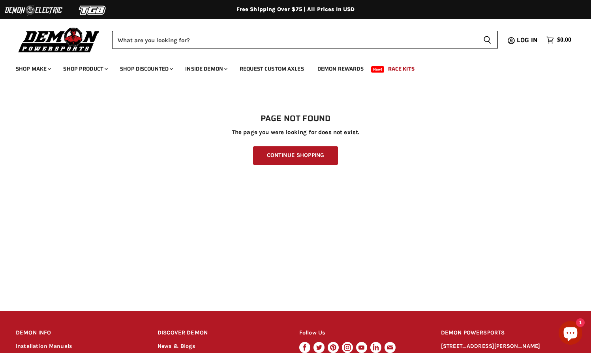 The image size is (591, 353). Describe the element at coordinates (508, 333) in the screenshot. I see `h2: DEMON POWERSPORTS` at that location.